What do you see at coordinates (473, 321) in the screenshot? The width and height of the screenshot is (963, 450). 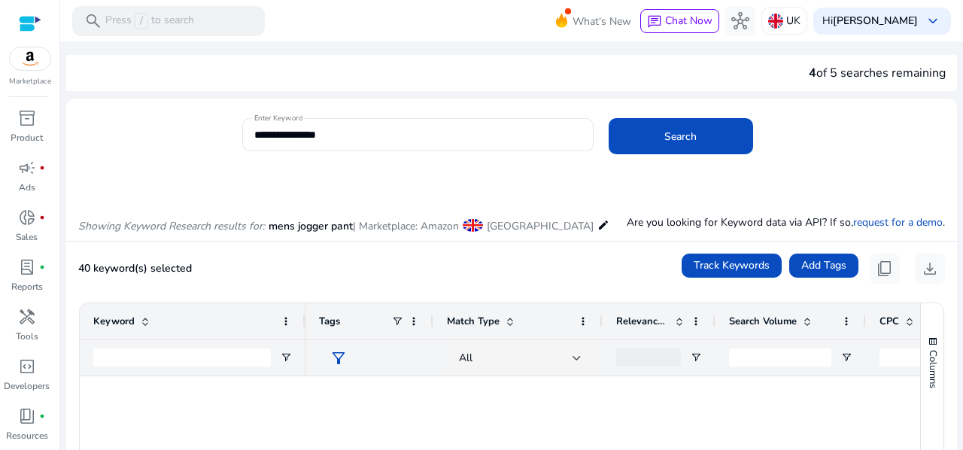 I see `span: Match Type` at bounding box center [473, 321].